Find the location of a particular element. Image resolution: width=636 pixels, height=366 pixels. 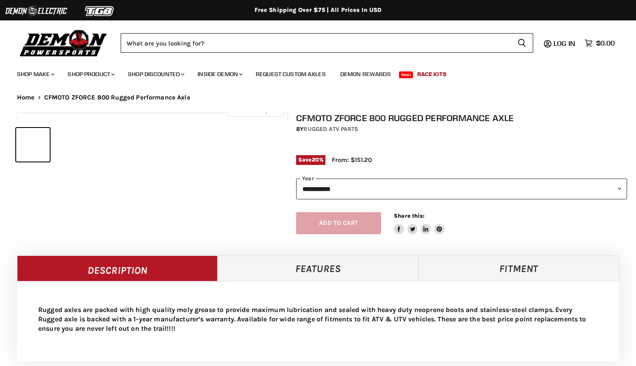

a: Race Kits is located at coordinates (431, 74).